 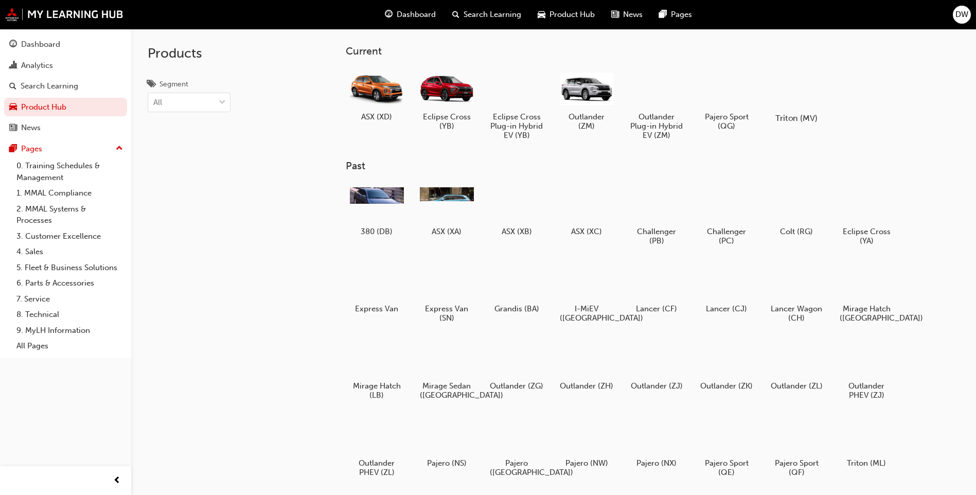 I want to click on a: Analytics, so click(x=65, y=65).